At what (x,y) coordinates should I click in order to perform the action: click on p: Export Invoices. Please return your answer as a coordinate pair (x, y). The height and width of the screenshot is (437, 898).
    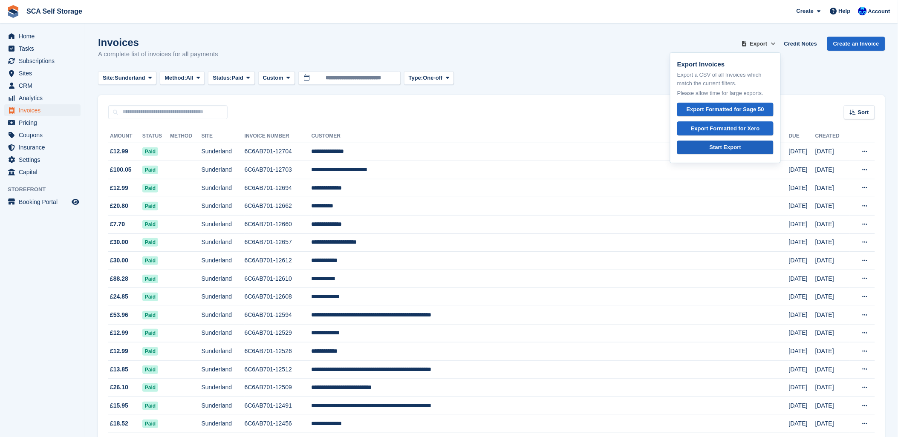
    Looking at the image, I should click on (725, 64).